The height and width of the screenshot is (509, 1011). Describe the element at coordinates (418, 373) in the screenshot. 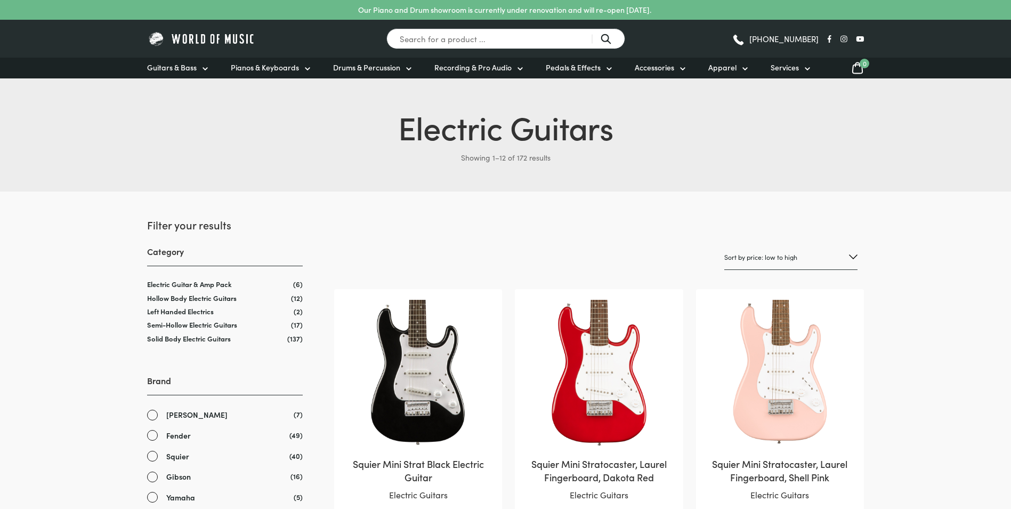

I see `img: Squier Mini Strat Black` at that location.